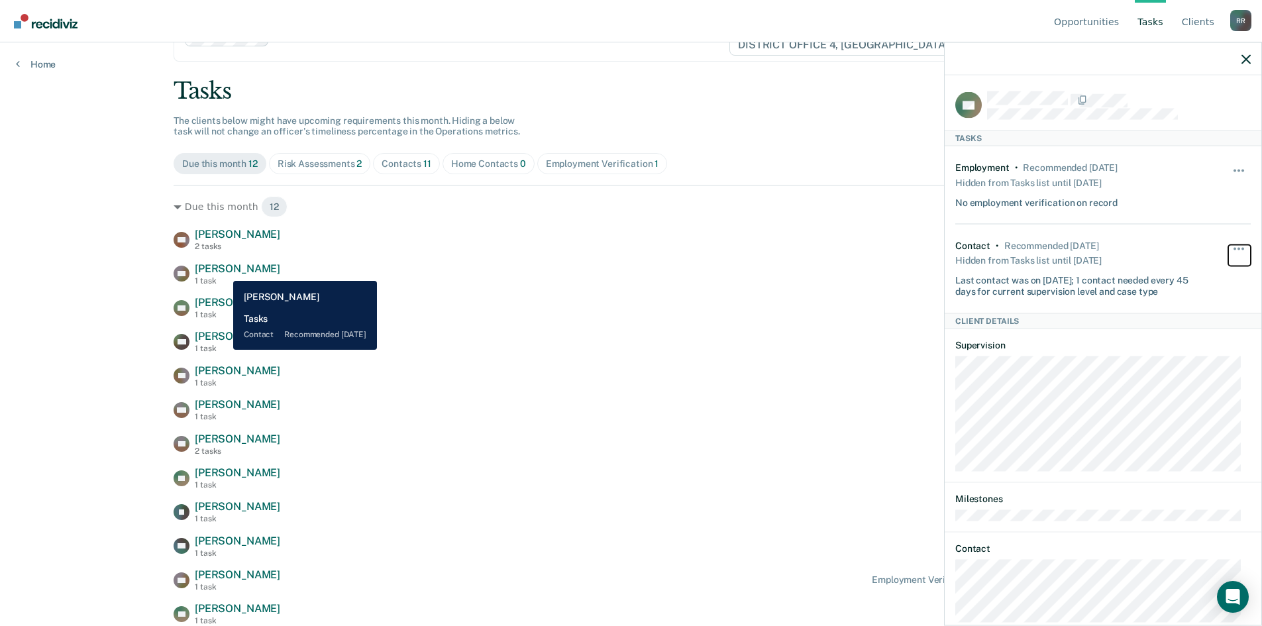 This screenshot has height=626, width=1262. Describe the element at coordinates (602, 164) in the screenshot. I see `div: Employment Verification` at that location.